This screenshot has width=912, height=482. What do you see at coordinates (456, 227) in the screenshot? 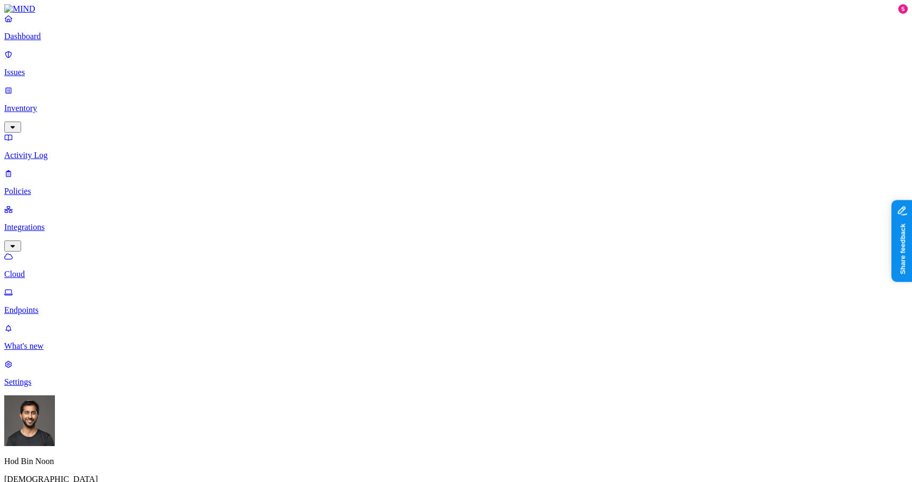
I see `p: Integrations` at bounding box center [456, 227].